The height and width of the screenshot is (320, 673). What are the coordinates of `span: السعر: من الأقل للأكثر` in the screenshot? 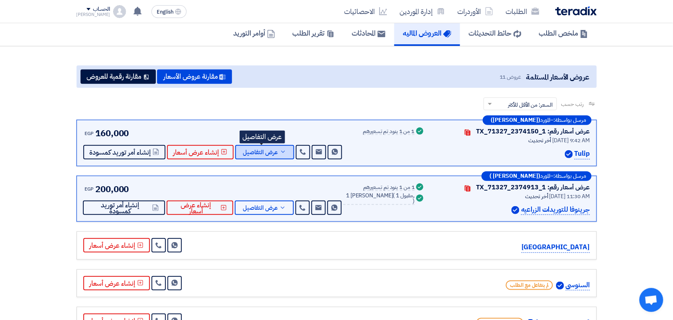 It's located at (531, 105).